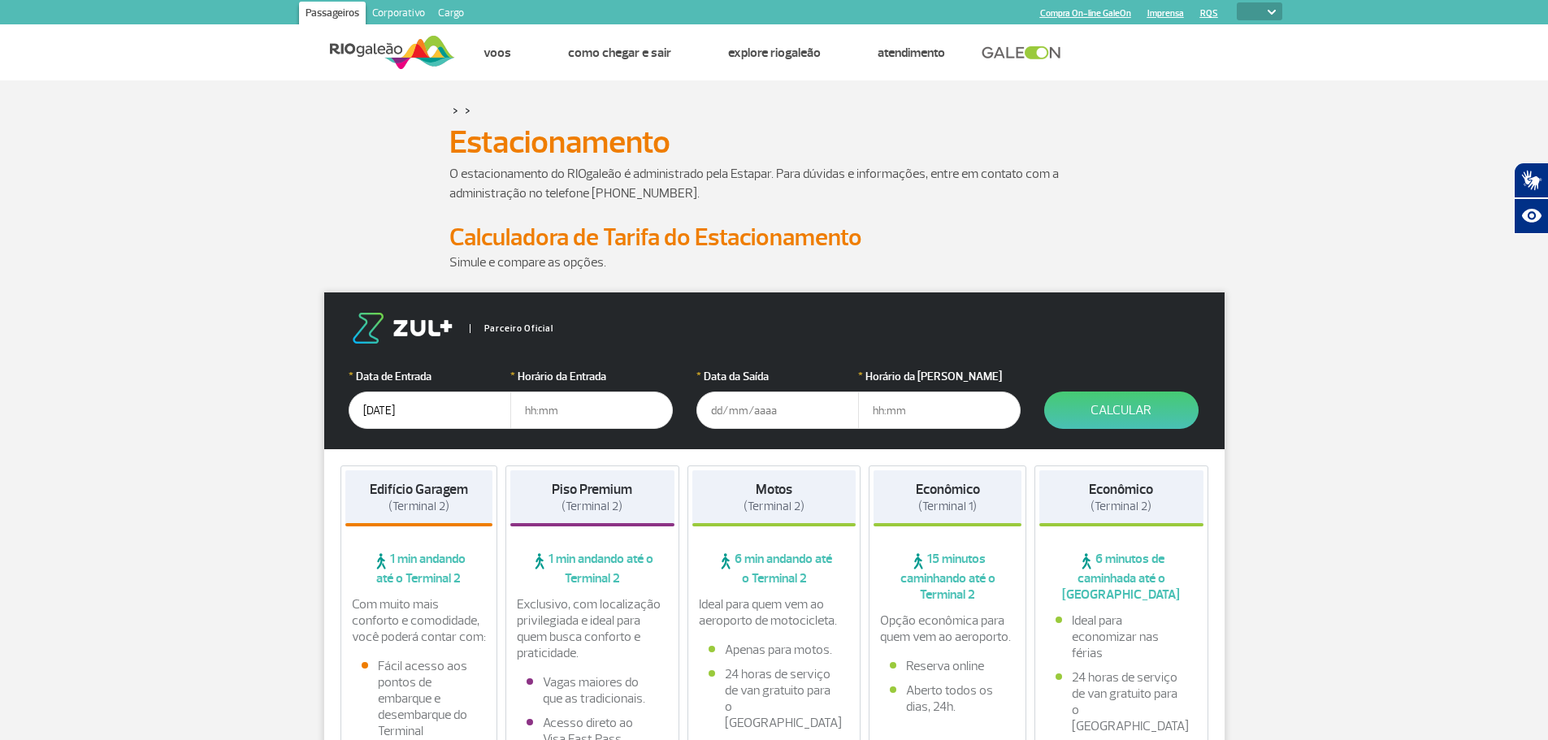  What do you see at coordinates (775, 263) in the screenshot?
I see `p: Simule e compare as opções.` at bounding box center [775, 263].